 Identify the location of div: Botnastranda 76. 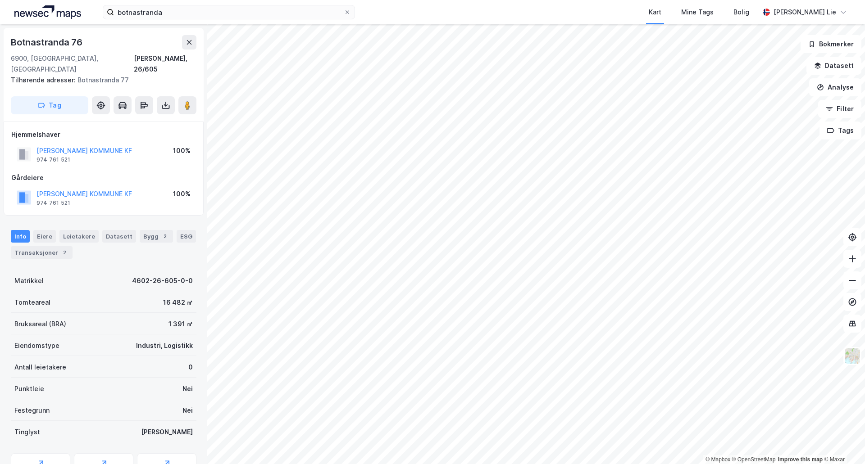
(47, 42).